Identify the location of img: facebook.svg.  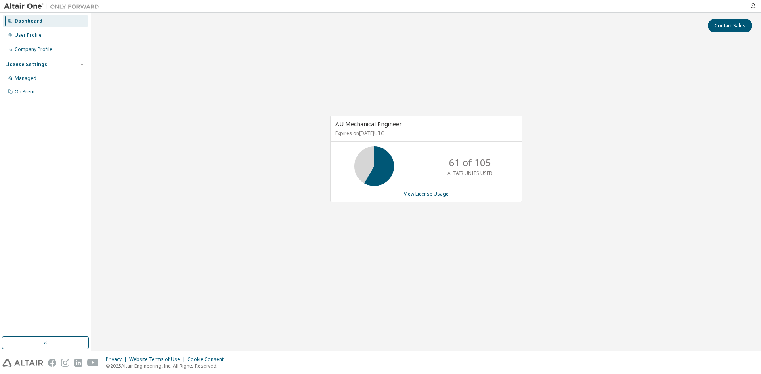
(52, 363).